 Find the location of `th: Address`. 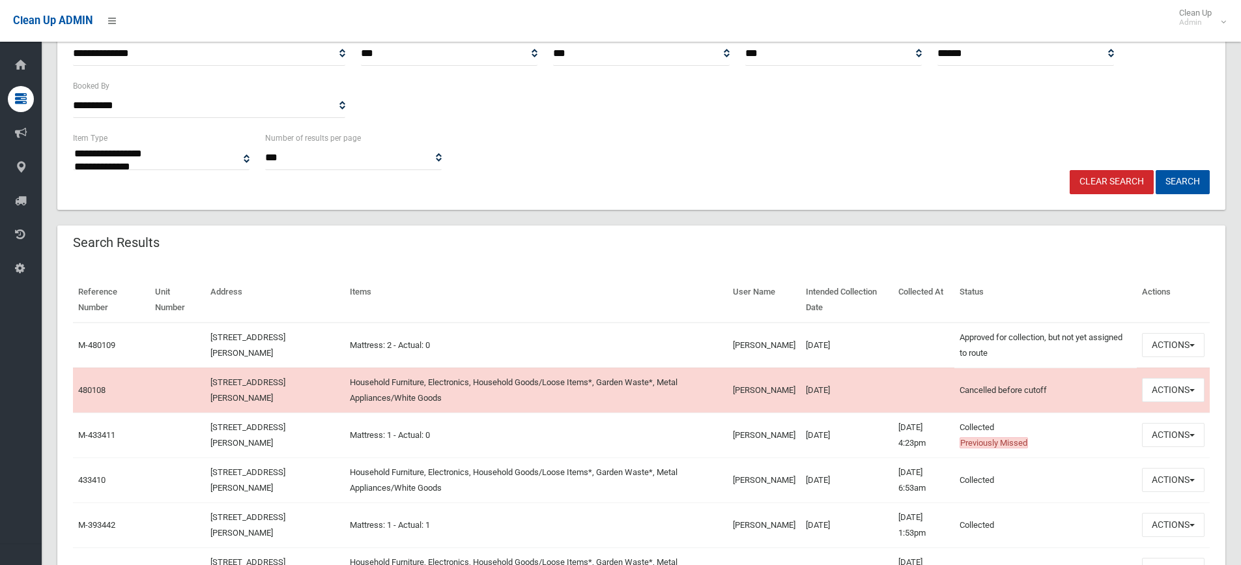

th: Address is located at coordinates (275, 300).